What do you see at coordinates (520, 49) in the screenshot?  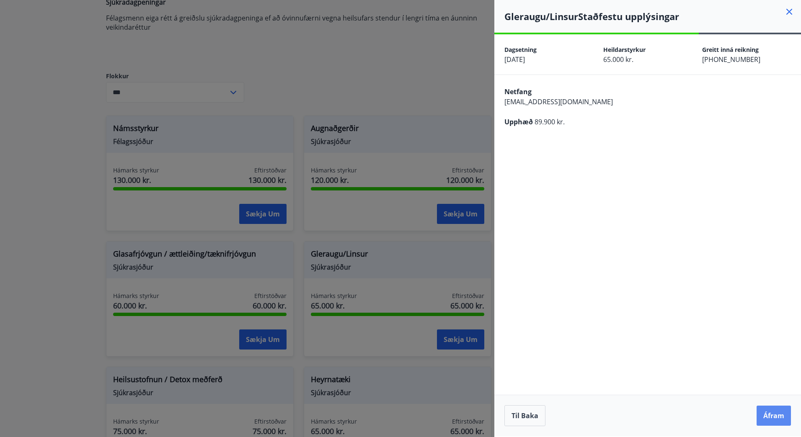 I see `span: Dagsetning` at bounding box center [520, 49].